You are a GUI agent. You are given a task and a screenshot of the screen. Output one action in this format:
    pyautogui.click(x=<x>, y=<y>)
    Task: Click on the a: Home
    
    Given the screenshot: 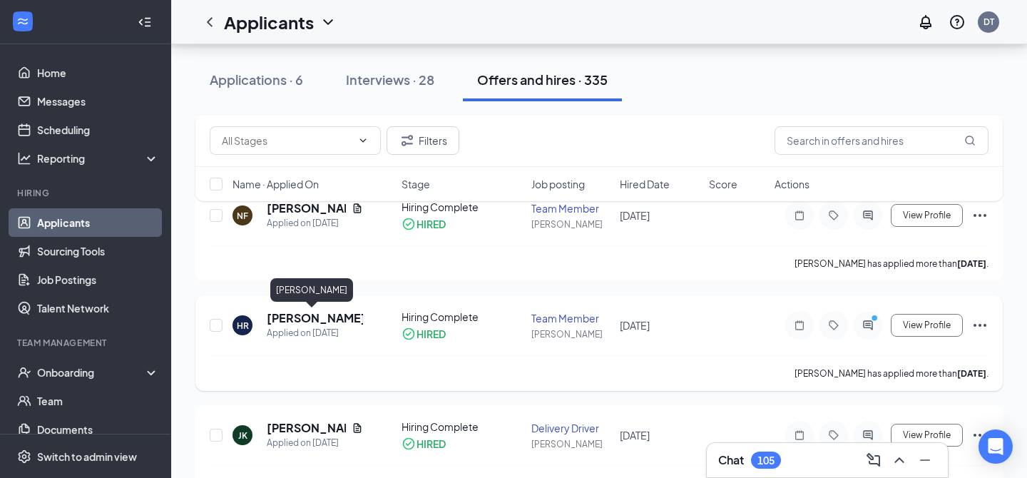 What is the action you would take?
    pyautogui.click(x=98, y=73)
    